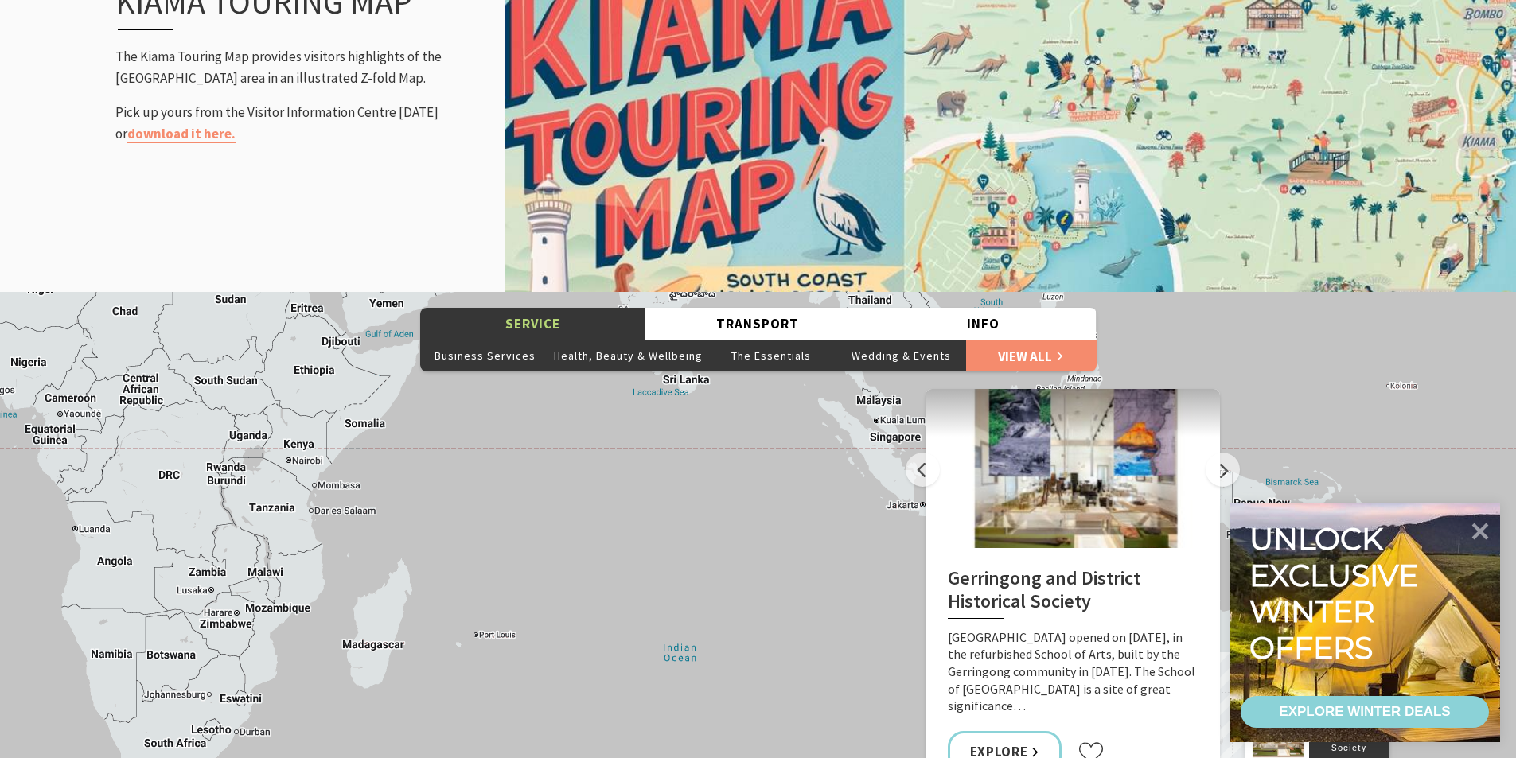 The image size is (1516, 758). I want to click on button: Health, Beauty & Wellbeing, so click(628, 356).